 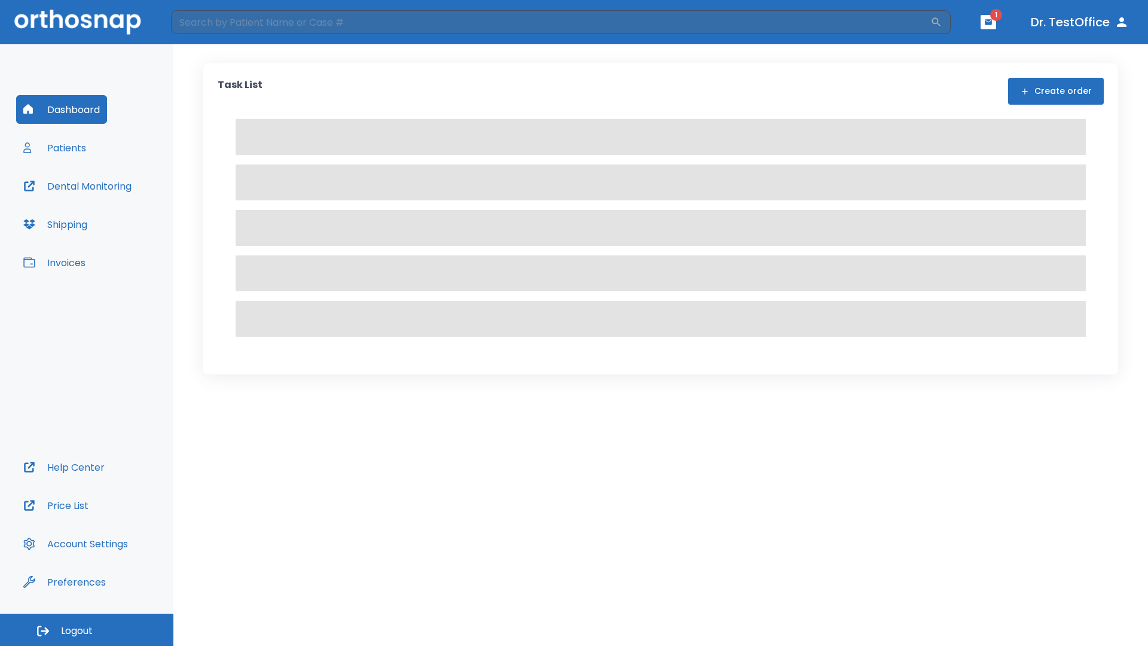 I want to click on button: Dashboard, so click(x=62, y=109).